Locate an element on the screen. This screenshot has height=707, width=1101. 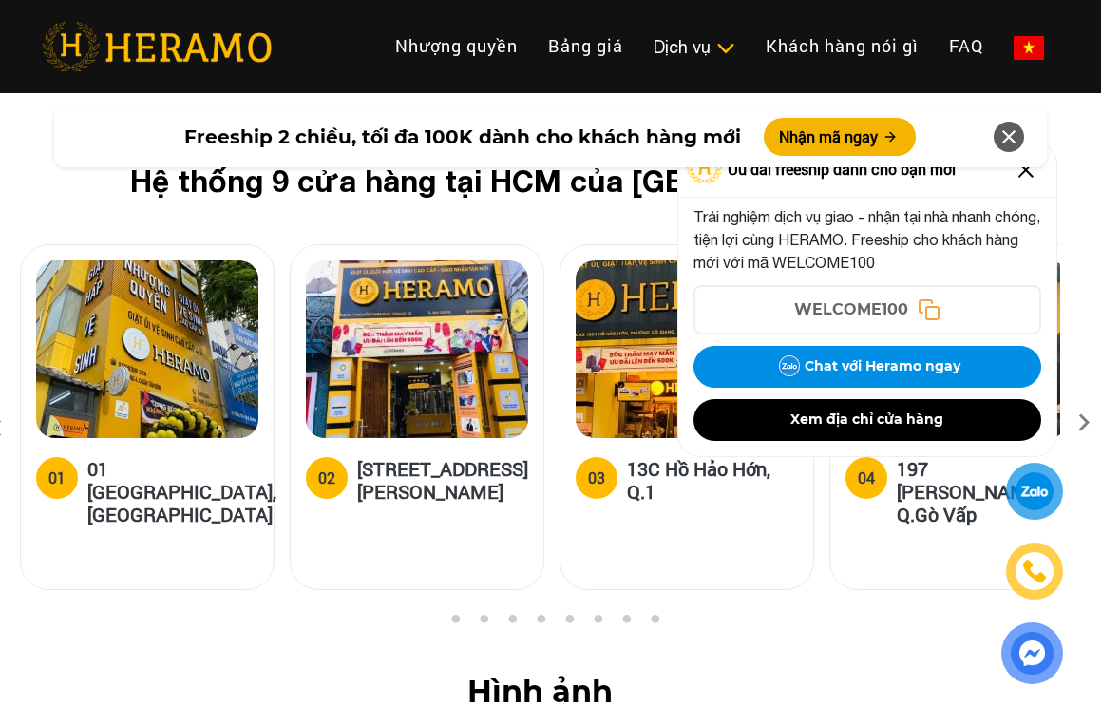
div: Dịch vụ is located at coordinates (695, 47).